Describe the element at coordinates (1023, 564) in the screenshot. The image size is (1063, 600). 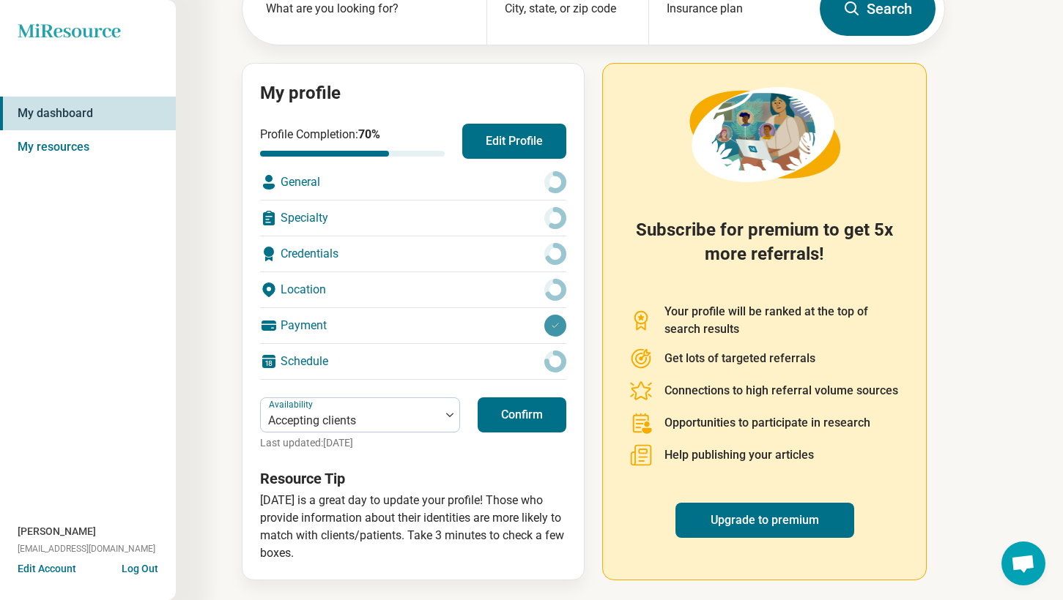
I see `a: Open chat` at that location.